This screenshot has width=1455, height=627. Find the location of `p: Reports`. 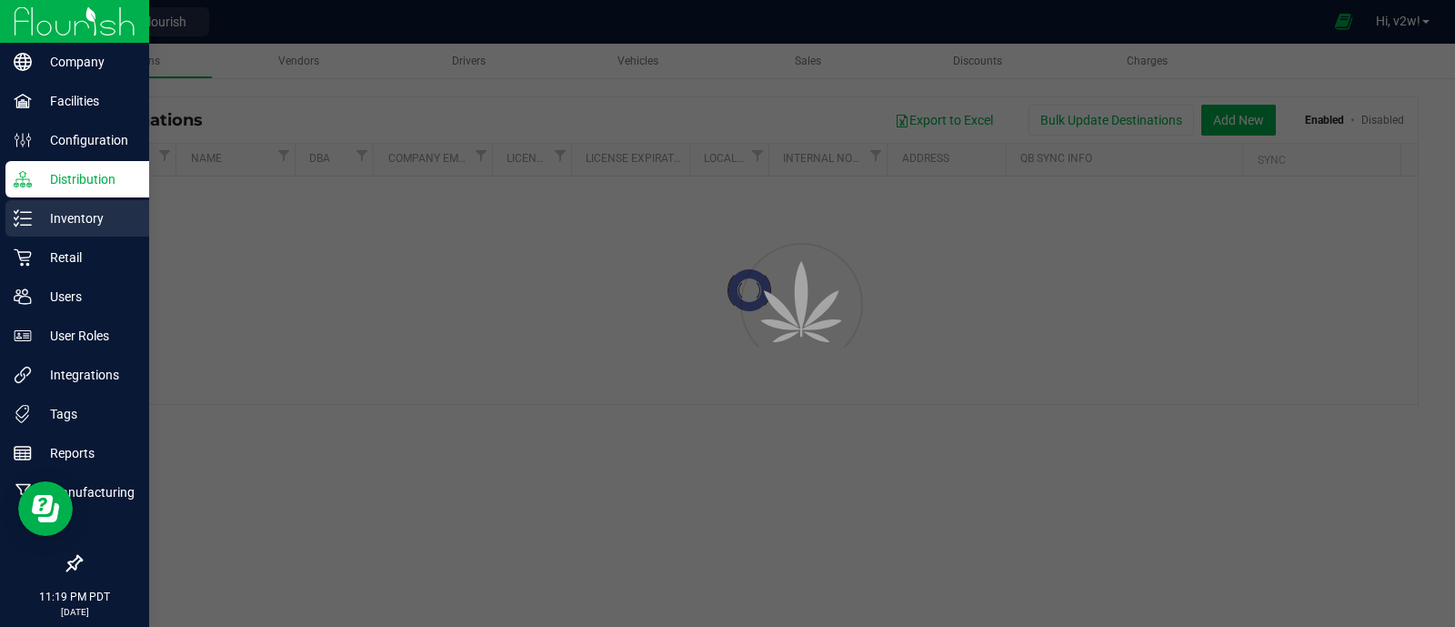

p: Reports is located at coordinates (86, 453).